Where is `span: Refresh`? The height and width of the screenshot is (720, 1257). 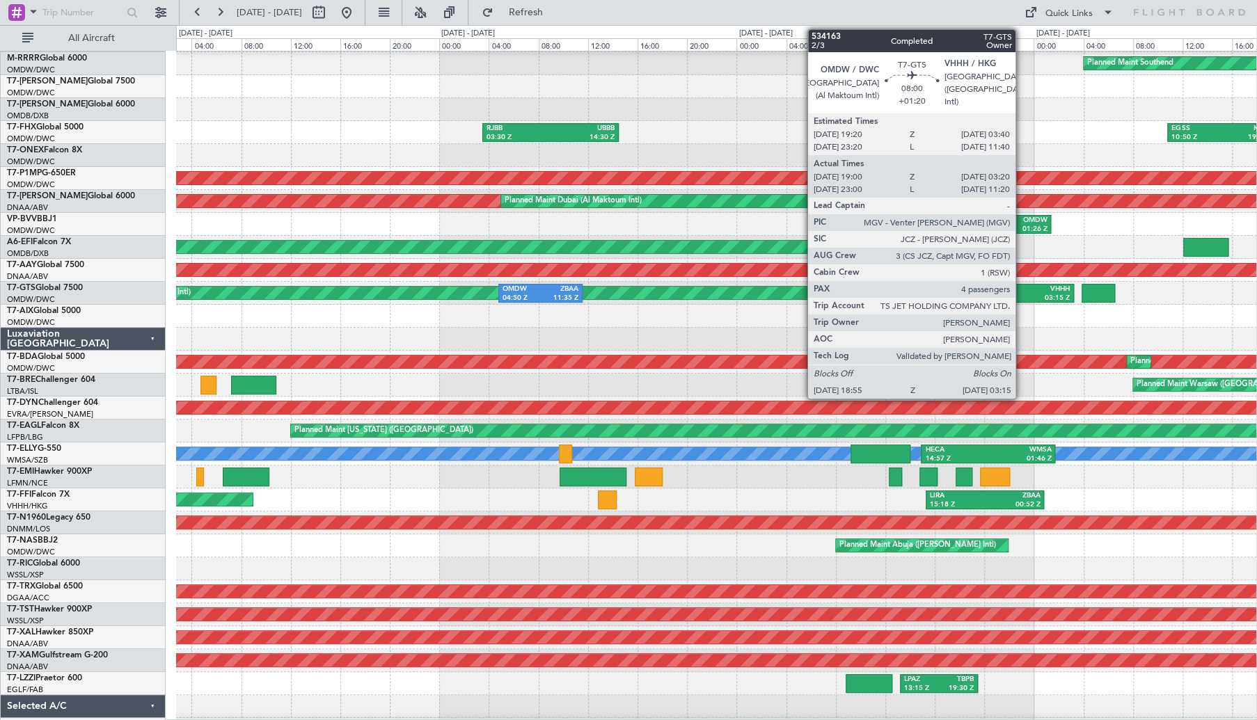
span: Refresh is located at coordinates (526, 13).